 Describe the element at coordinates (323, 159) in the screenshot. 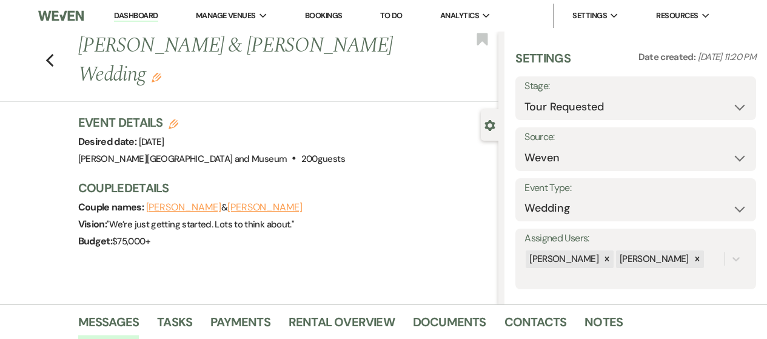

I see `span: 200 guests` at that location.